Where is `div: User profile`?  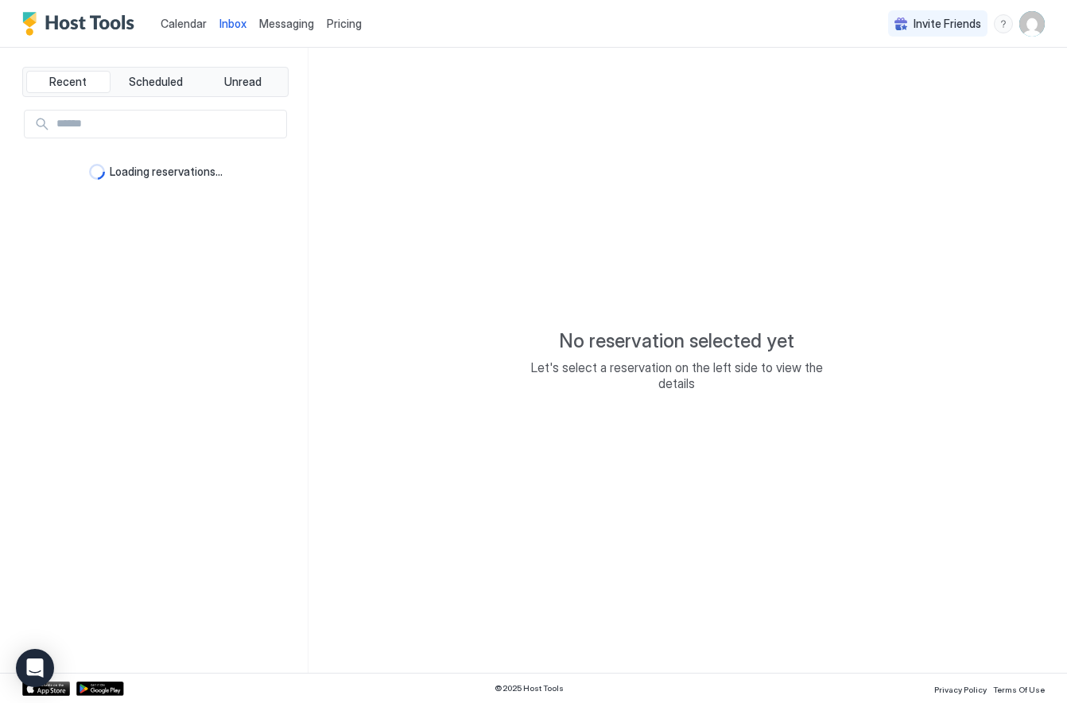
div: User profile is located at coordinates (1032, 24).